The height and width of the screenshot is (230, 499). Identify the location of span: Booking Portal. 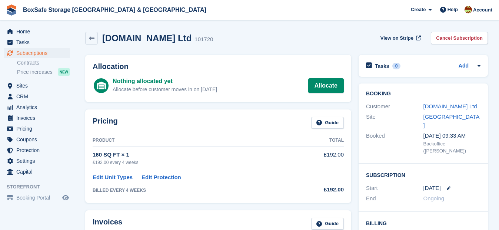
(39, 197).